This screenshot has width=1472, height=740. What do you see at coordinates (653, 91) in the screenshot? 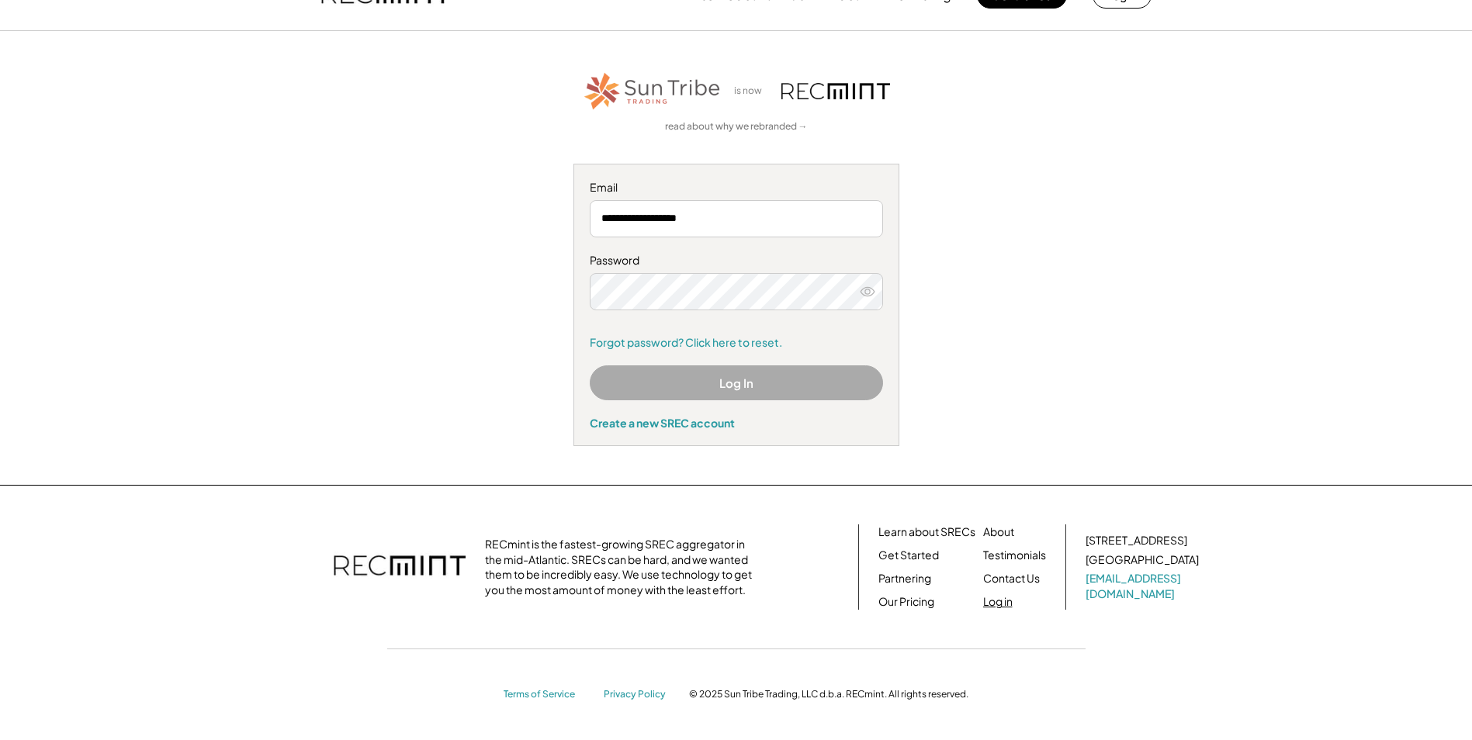
I see `img: STT_Horizontal_Logo%2B-%2BColor.png` at bounding box center [653, 91].